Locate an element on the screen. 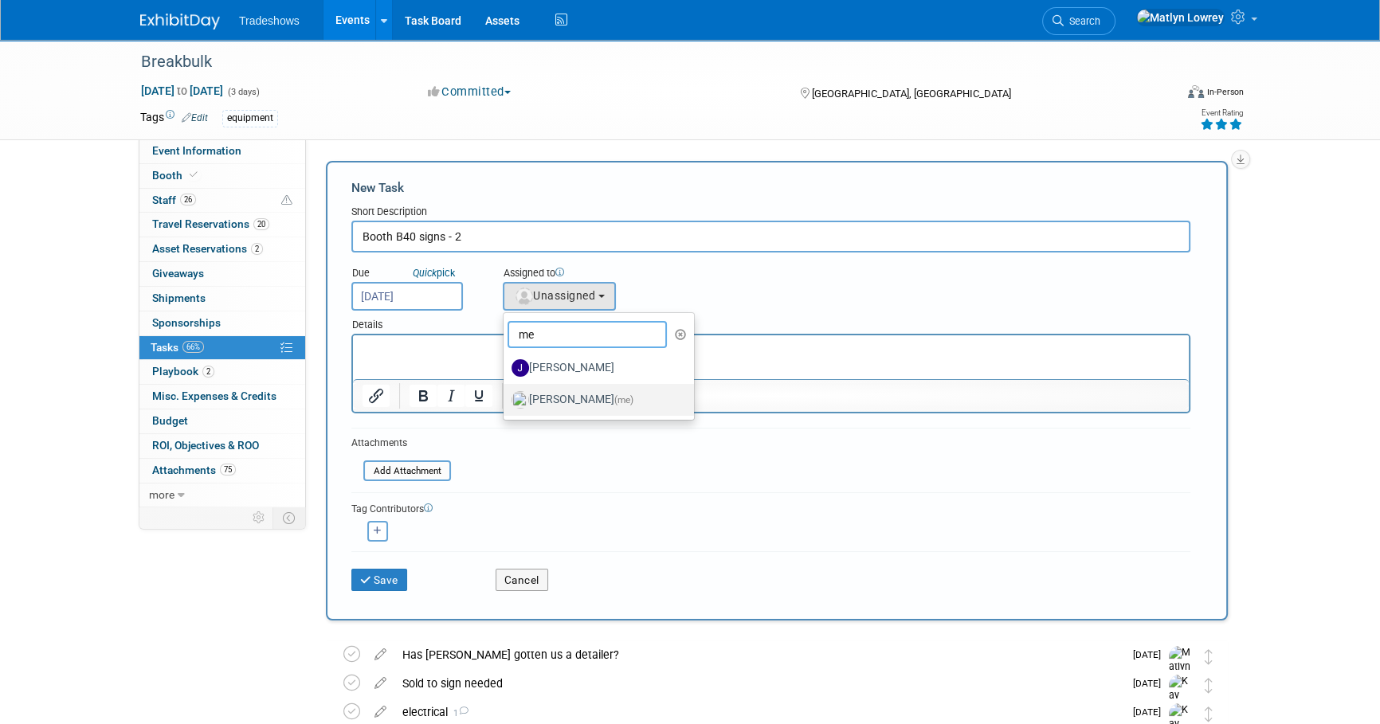 The height and width of the screenshot is (724, 1380). td: Toggle Event Tabs is located at coordinates (289, 518).